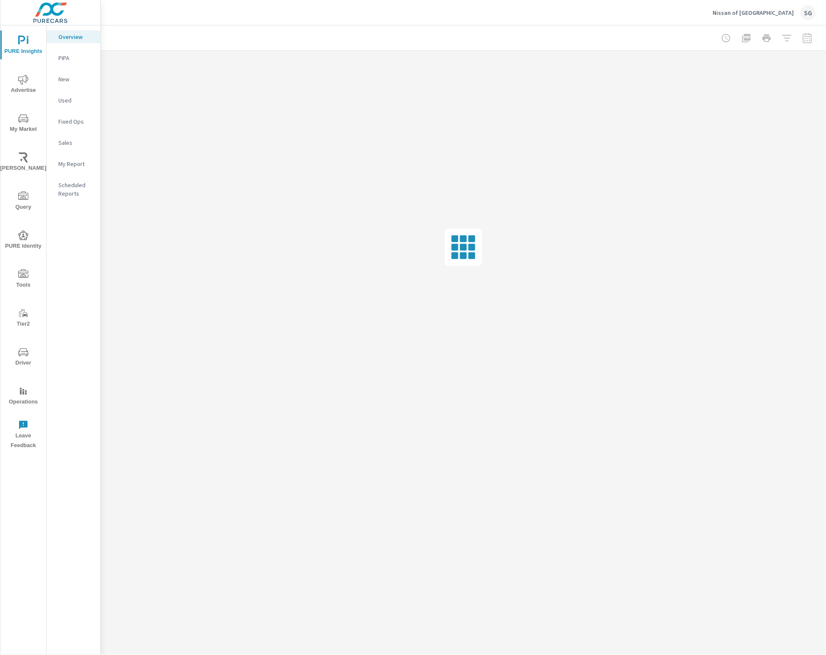 The image size is (826, 655). Describe the element at coordinates (23, 85) in the screenshot. I see `span: Advertise` at that location.